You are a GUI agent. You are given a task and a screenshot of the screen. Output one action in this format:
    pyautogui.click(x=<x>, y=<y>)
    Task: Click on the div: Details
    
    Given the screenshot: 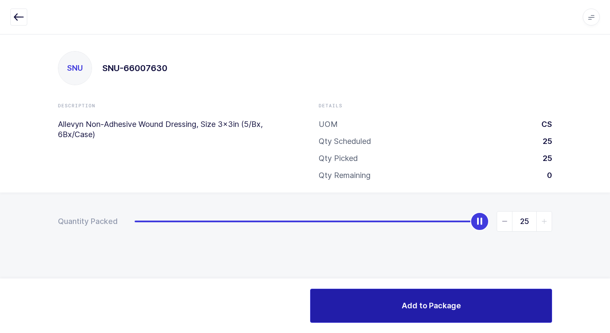 What is the action you would take?
    pyautogui.click(x=436, y=106)
    